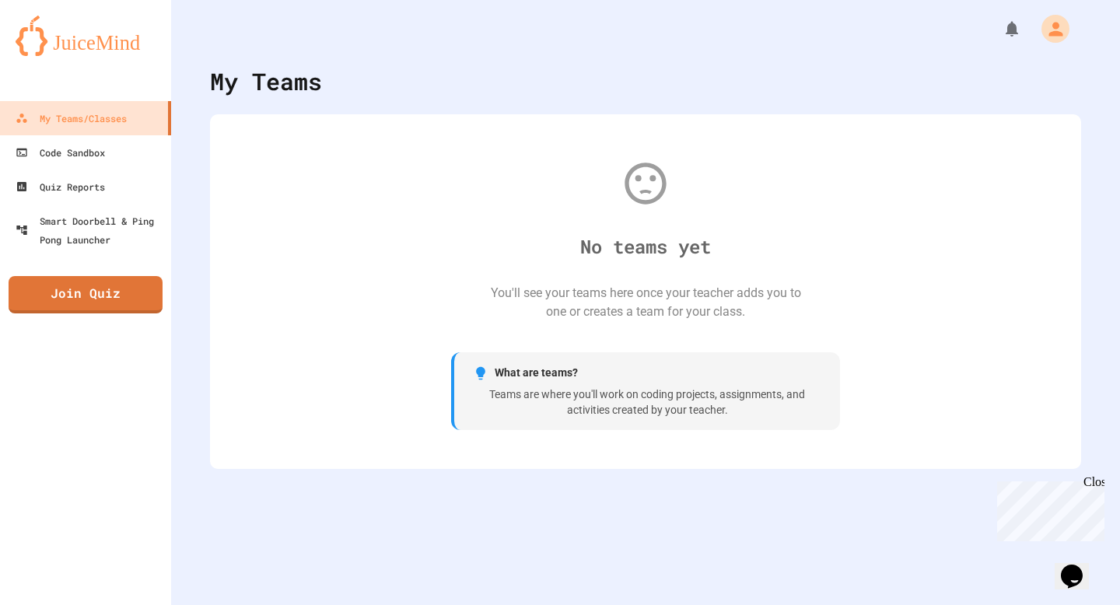  I want to click on div: Chat with us now!Close, so click(57, 52).